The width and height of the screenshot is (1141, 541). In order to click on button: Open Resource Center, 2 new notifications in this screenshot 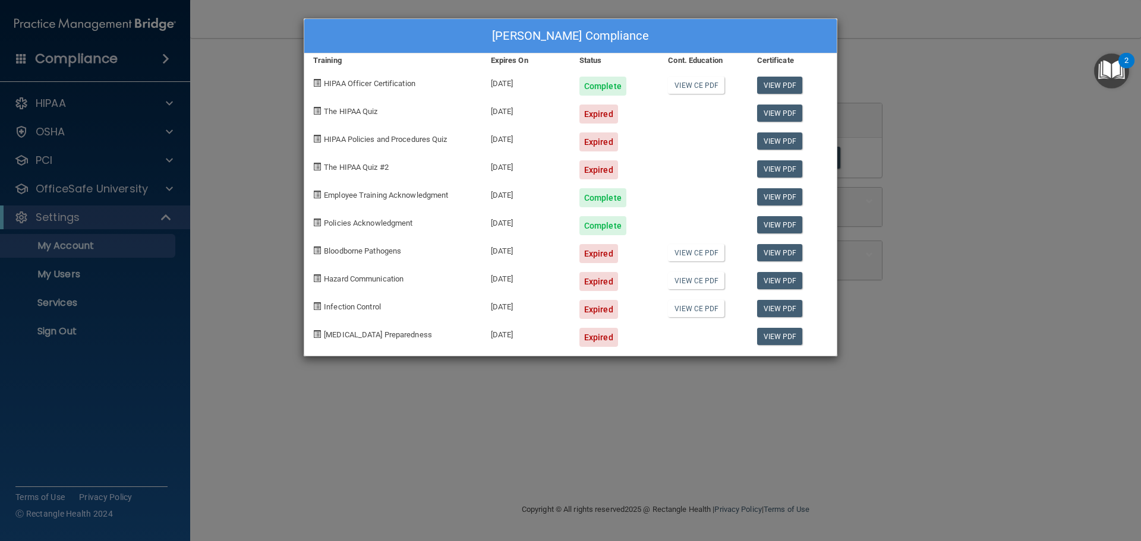, I will do `click(1111, 71)`.